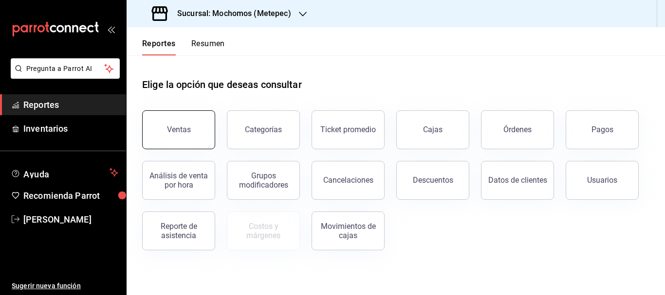 The width and height of the screenshot is (665, 295). Describe the element at coordinates (65, 286) in the screenshot. I see `span: Sugerir nueva función` at that location.